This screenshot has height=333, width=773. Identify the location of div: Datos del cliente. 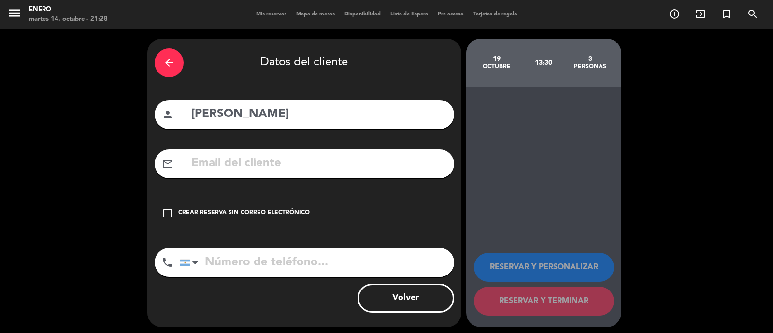
(304, 63).